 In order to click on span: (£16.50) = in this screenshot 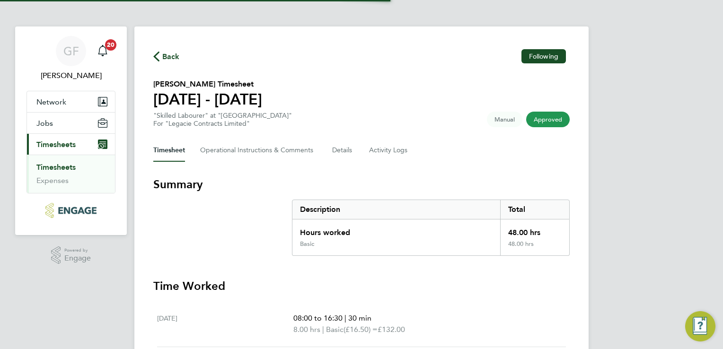, I will do `click(361, 329)`.